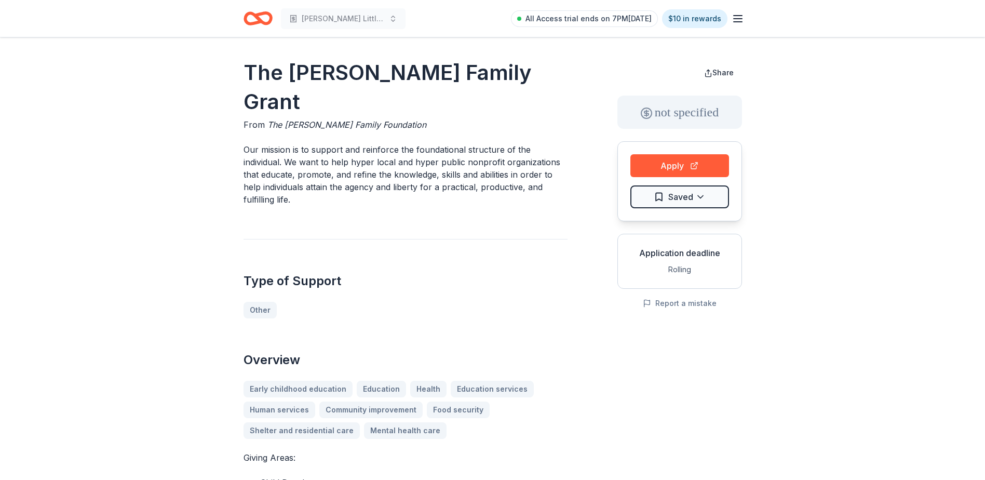 The height and width of the screenshot is (480, 985). Describe the element at coordinates (405, 457) in the screenshot. I see `p: Giving Areas:` at that location.